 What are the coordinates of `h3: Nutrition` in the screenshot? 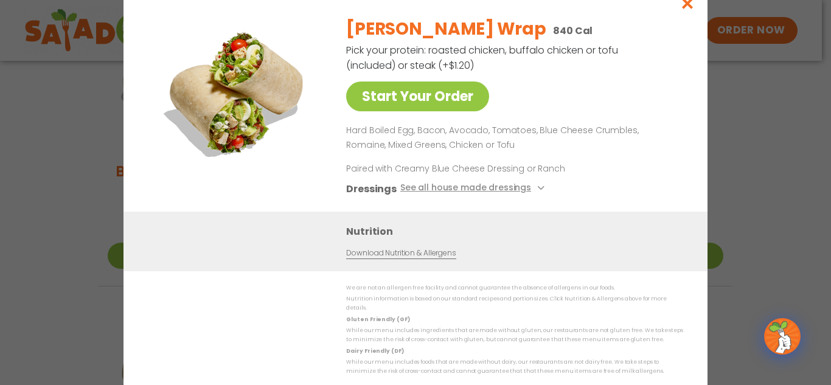 It's located at (518, 231).